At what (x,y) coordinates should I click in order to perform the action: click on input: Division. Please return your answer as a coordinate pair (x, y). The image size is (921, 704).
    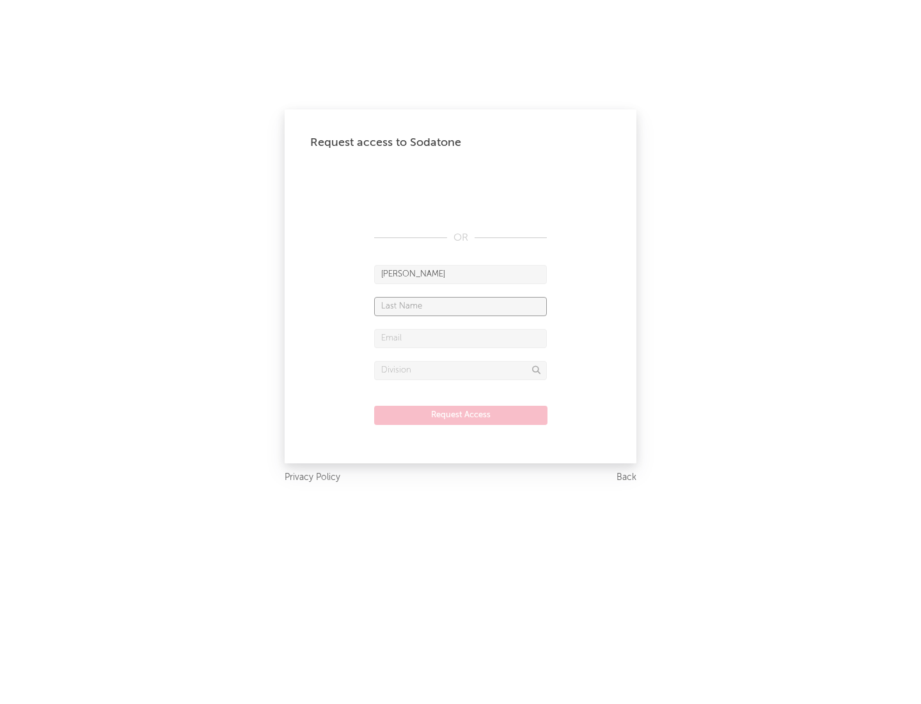
    Looking at the image, I should click on (461, 370).